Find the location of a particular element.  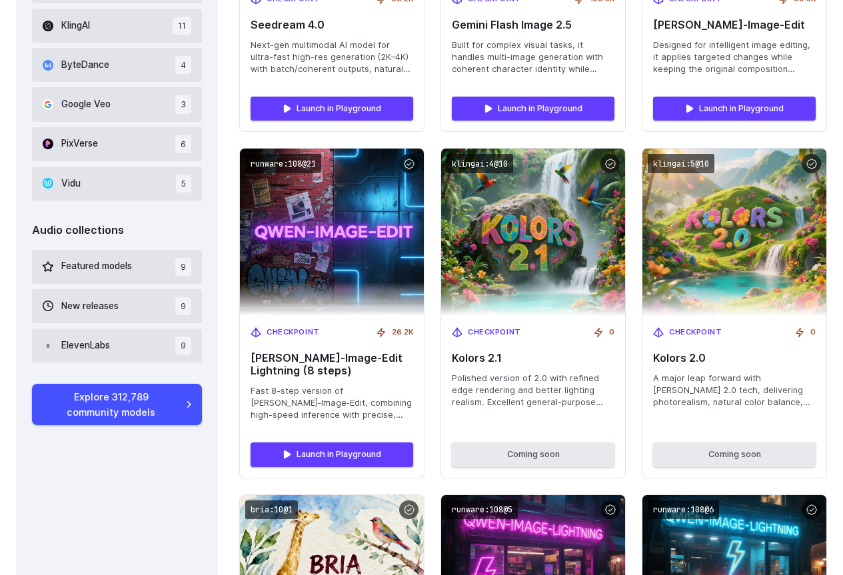

span: 26.2K is located at coordinates (402, 332).